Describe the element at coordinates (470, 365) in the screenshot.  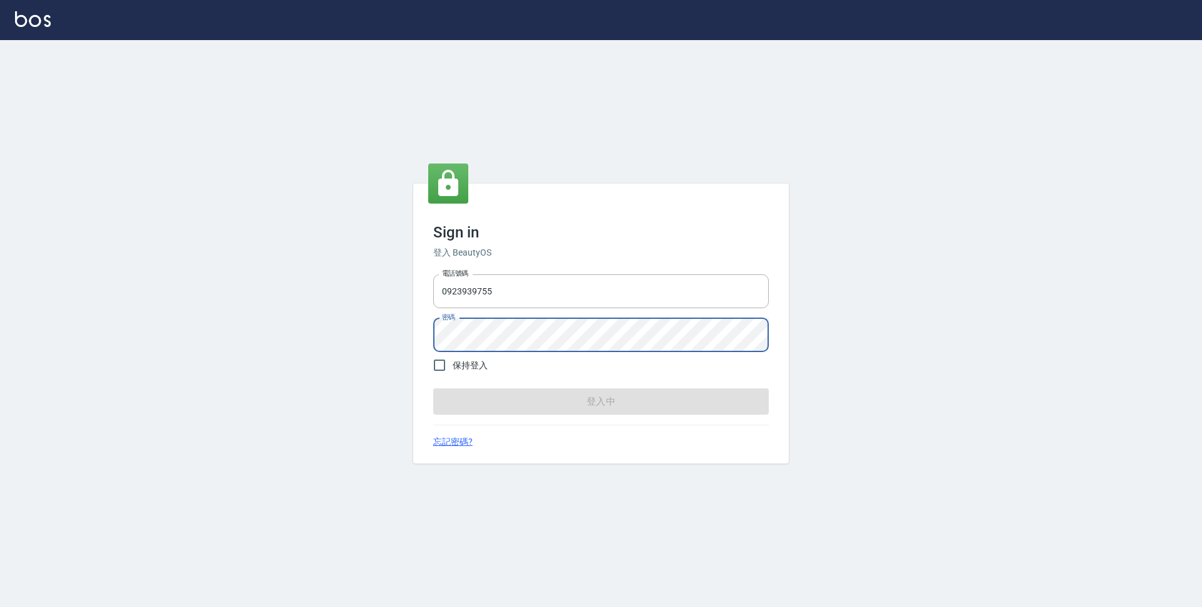
I see `span: 保持登入` at that location.